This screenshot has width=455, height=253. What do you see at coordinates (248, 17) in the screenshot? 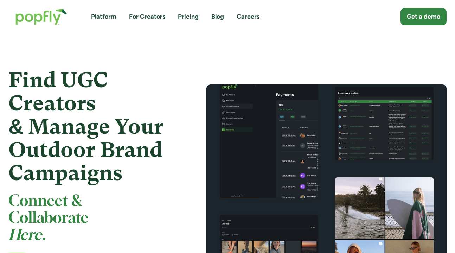
I see `a: Careers` at bounding box center [248, 17].